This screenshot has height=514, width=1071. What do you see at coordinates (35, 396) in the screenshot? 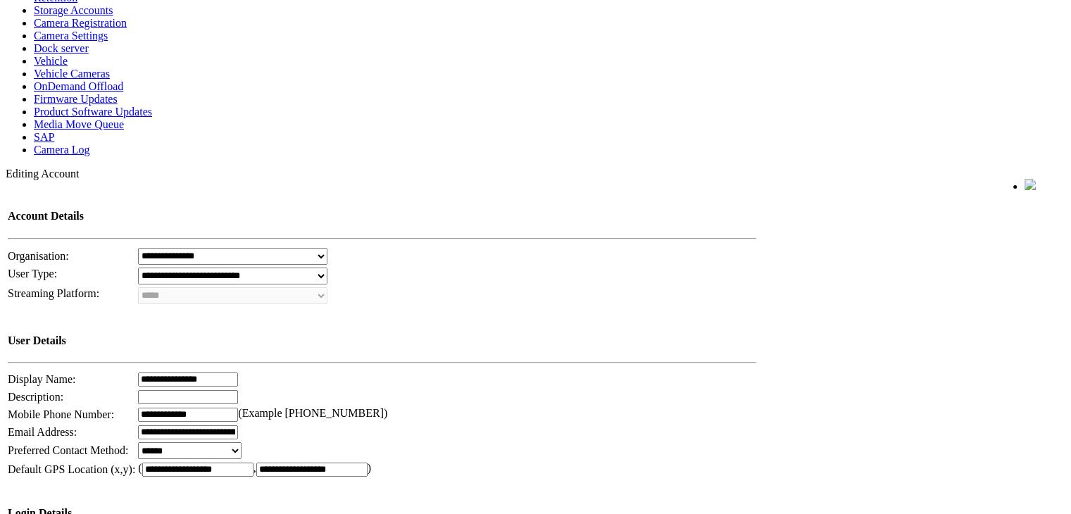
I see `span: Description:` at bounding box center [35, 396].